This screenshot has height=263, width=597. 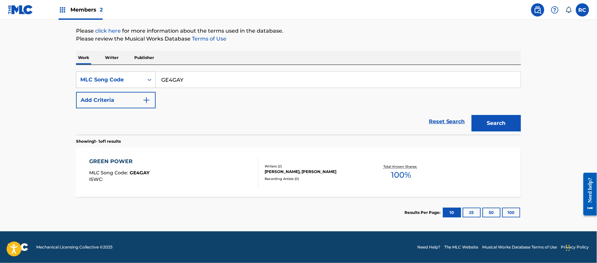 I want to click on button: Search, so click(x=496, y=123).